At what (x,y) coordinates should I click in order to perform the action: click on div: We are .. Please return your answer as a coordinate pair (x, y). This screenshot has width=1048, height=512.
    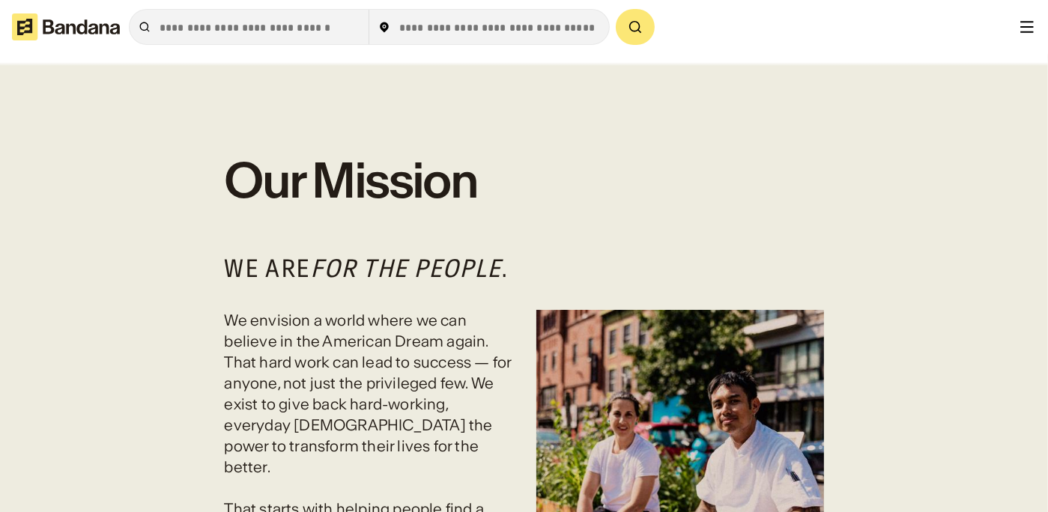
    Looking at the image, I should click on (524, 269).